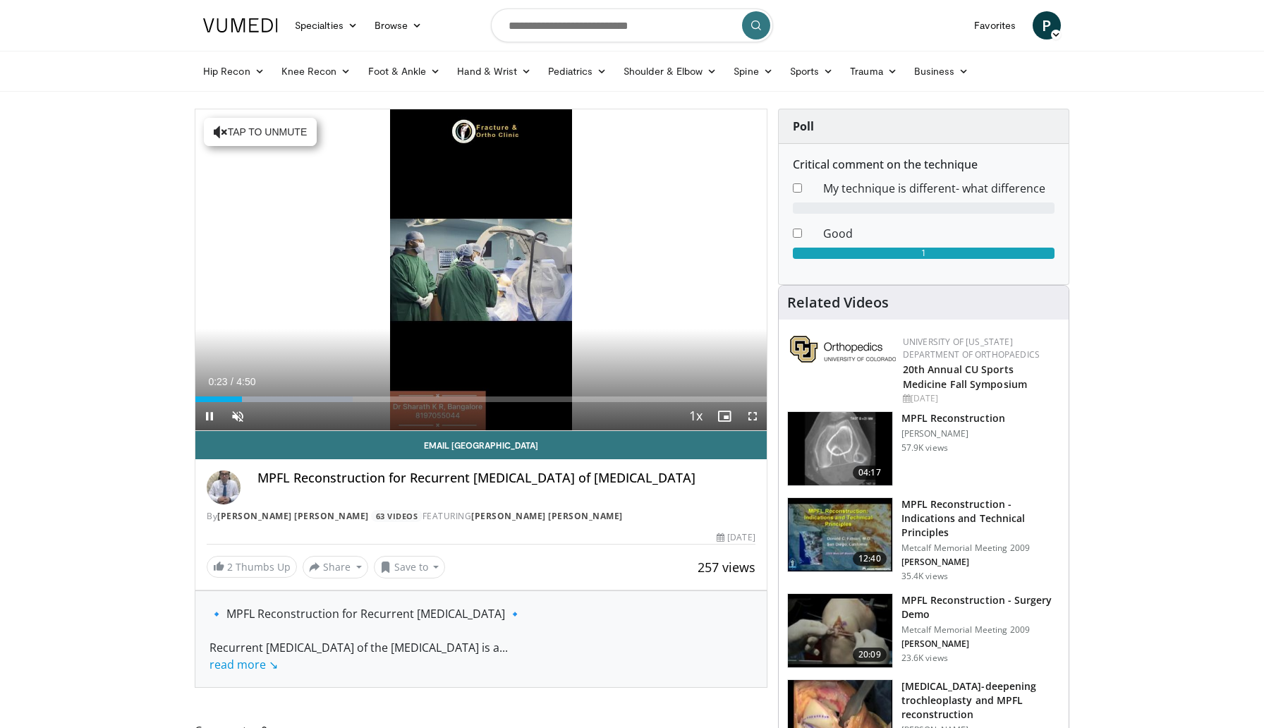  Describe the element at coordinates (753, 416) in the screenshot. I see `button: Fullscreen` at that location.